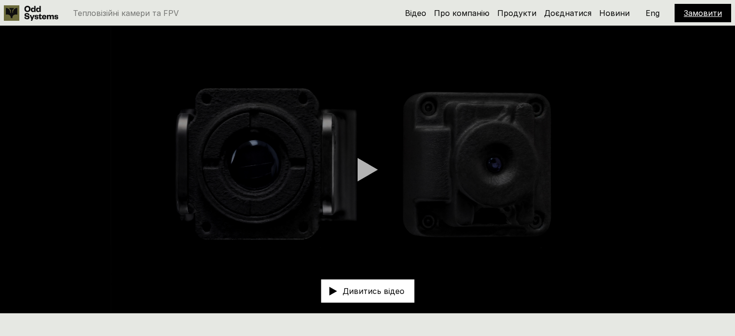  I want to click on a: Відео, so click(415, 13).